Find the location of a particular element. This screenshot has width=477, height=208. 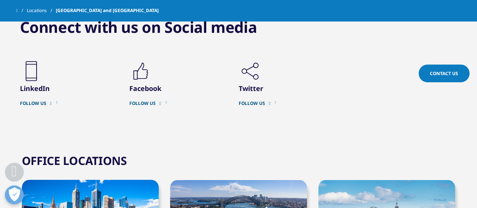

h3: Twitter is located at coordinates (287, 88).